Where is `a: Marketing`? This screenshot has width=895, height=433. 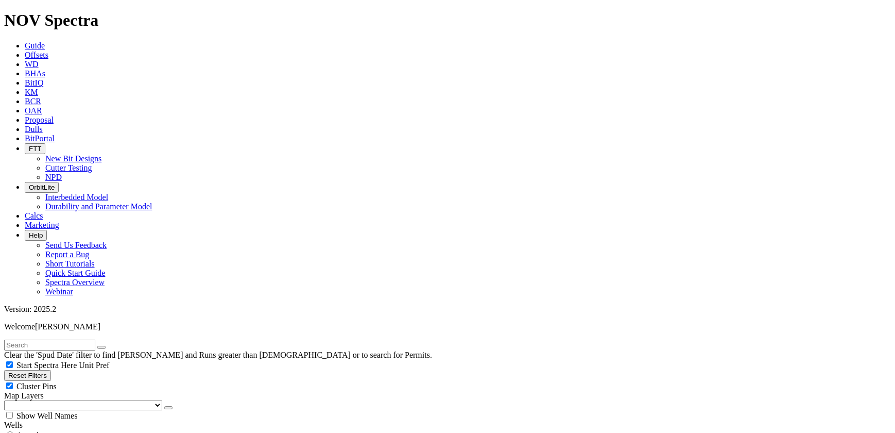
a: Marketing is located at coordinates (42, 225).